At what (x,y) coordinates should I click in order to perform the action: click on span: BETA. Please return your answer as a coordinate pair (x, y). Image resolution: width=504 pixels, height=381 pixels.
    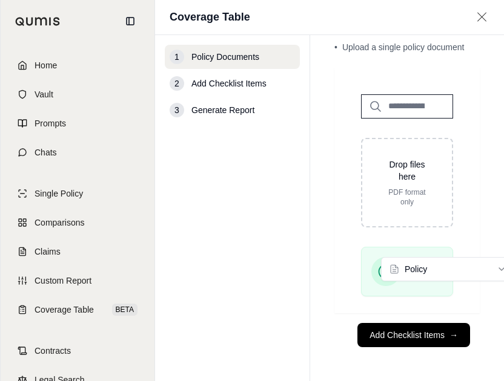
    Looking at the image, I should click on (125, 310).